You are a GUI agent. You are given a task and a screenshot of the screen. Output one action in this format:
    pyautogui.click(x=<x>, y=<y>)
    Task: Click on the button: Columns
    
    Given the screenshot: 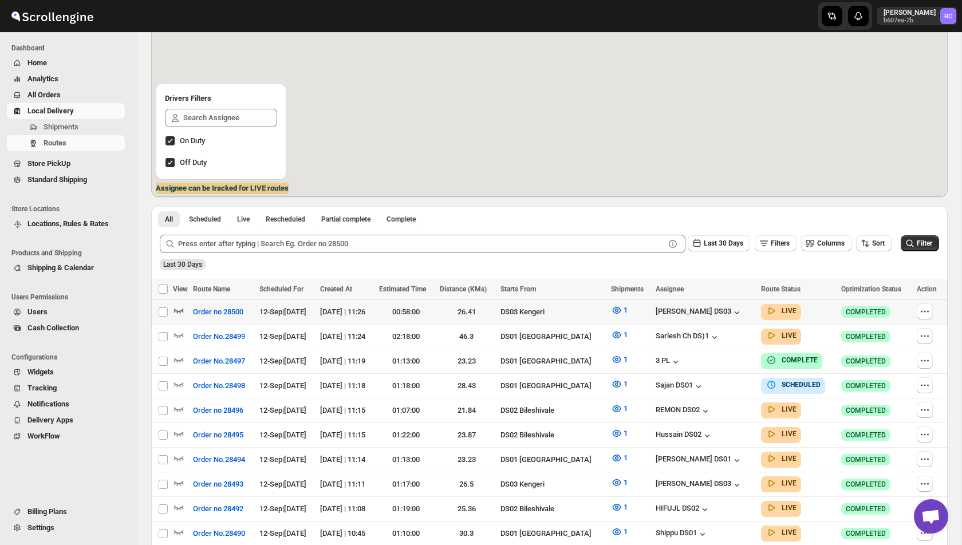 What is the action you would take?
    pyautogui.click(x=826, y=243)
    